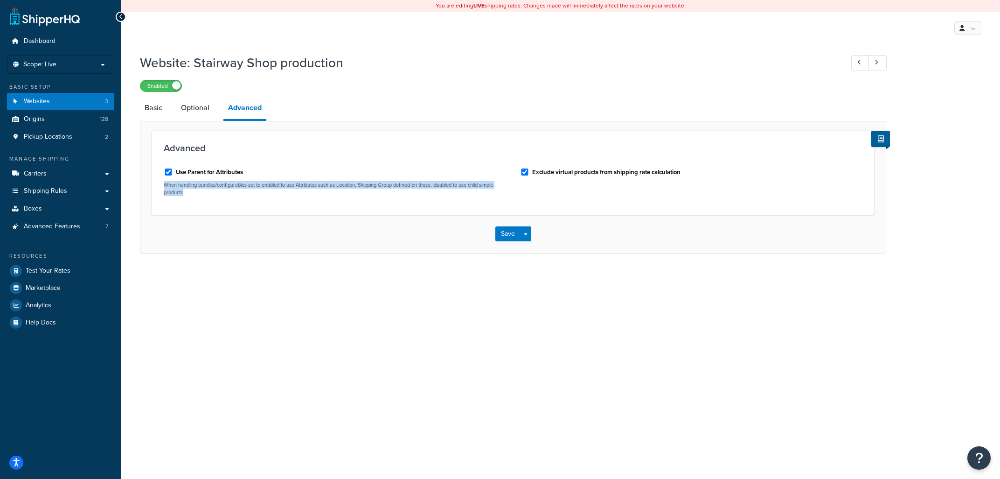  Describe the element at coordinates (61, 191) in the screenshot. I see `li: Shipping Rules` at that location.